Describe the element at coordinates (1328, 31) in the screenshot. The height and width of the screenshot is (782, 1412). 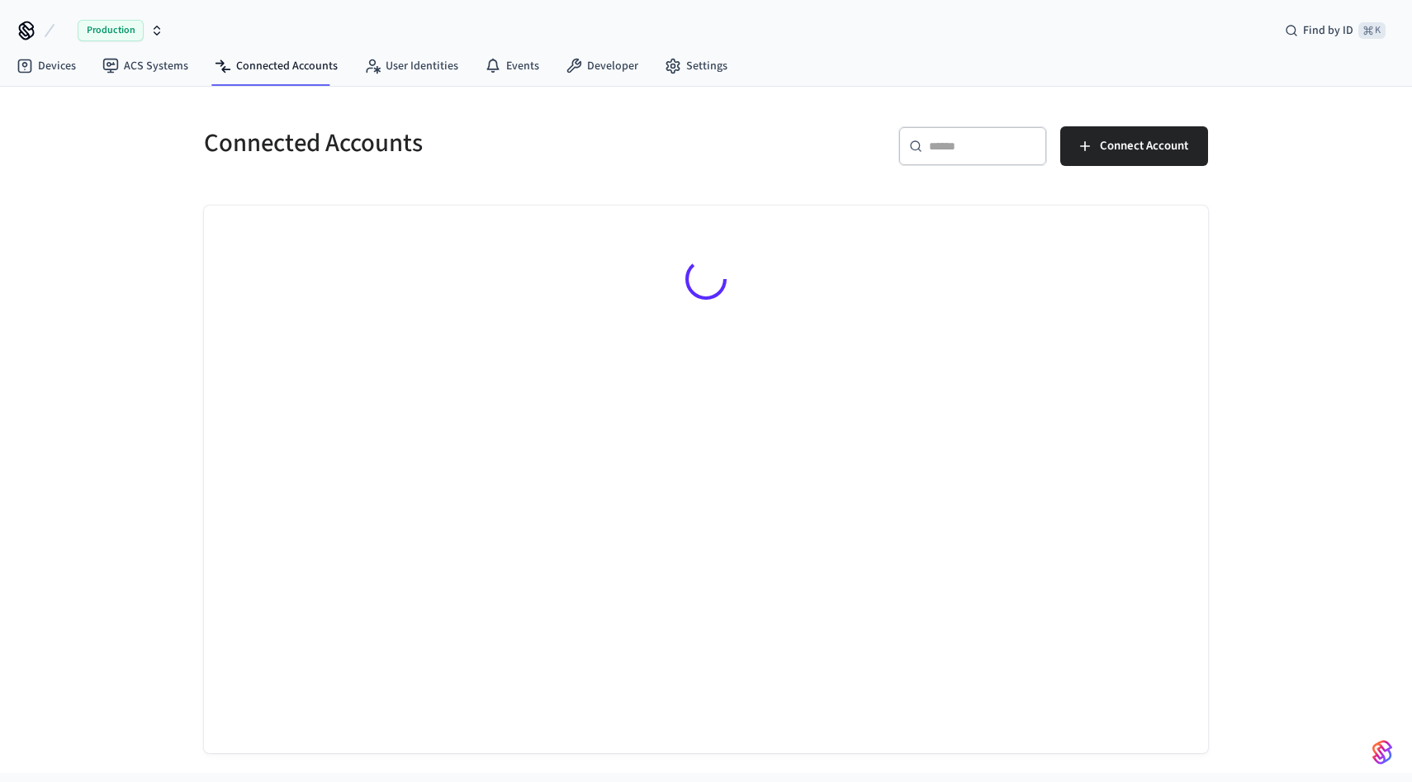
I see `span: Find by ID` at that location.